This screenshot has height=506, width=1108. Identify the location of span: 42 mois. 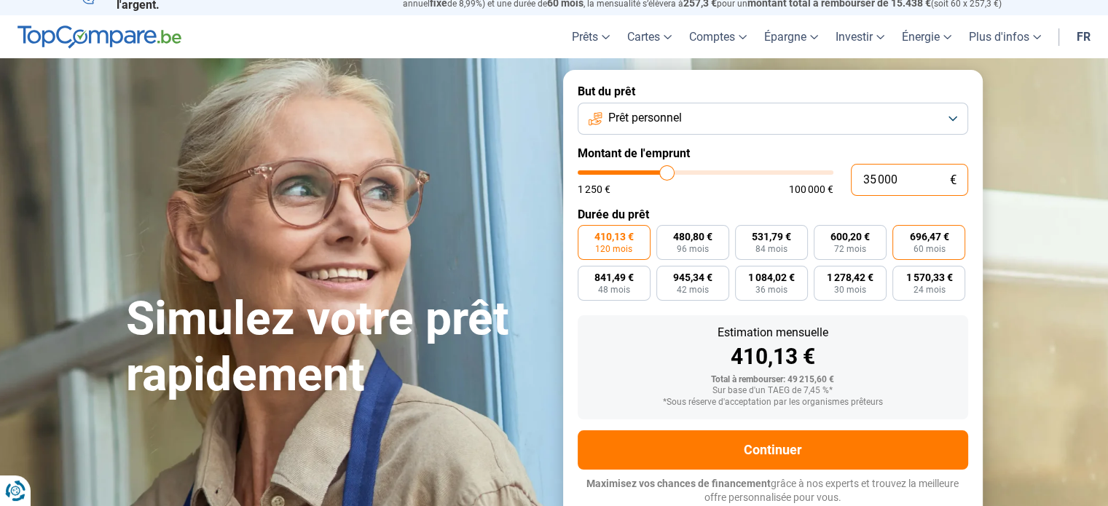
(693, 290).